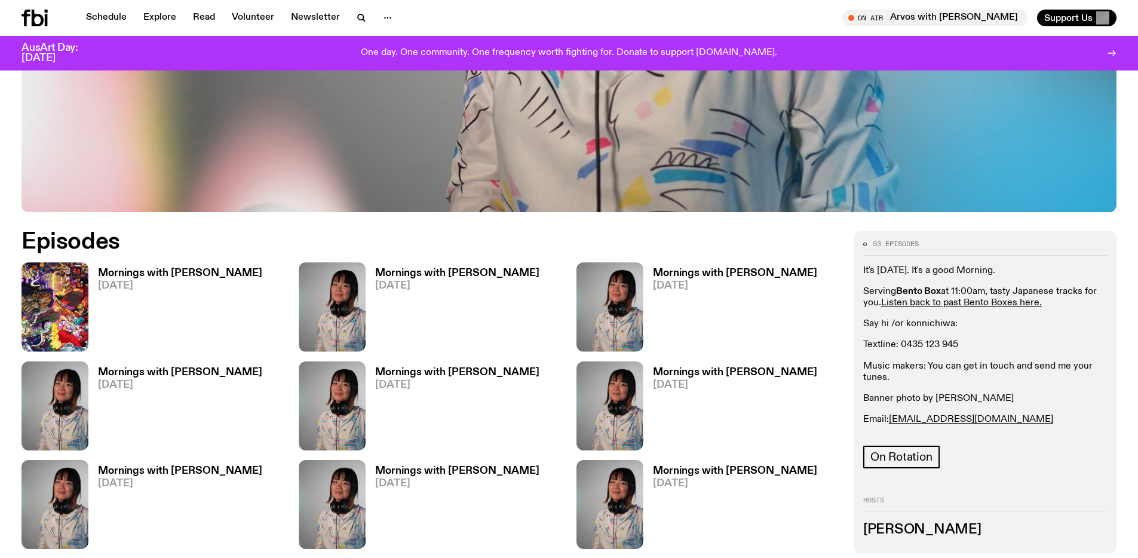 The image size is (1138, 558). Describe the element at coordinates (985, 297) in the screenshot. I see `p: Serving at 11:00am, tasty Japanese tracks for you.` at that location.